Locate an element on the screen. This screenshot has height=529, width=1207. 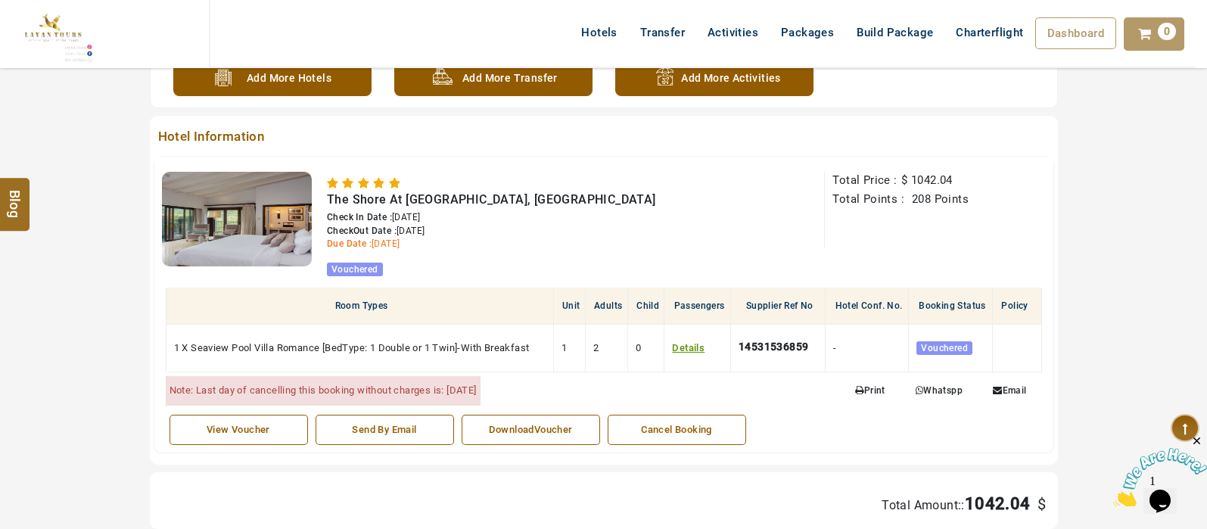
a: Transfer is located at coordinates (662, 33).